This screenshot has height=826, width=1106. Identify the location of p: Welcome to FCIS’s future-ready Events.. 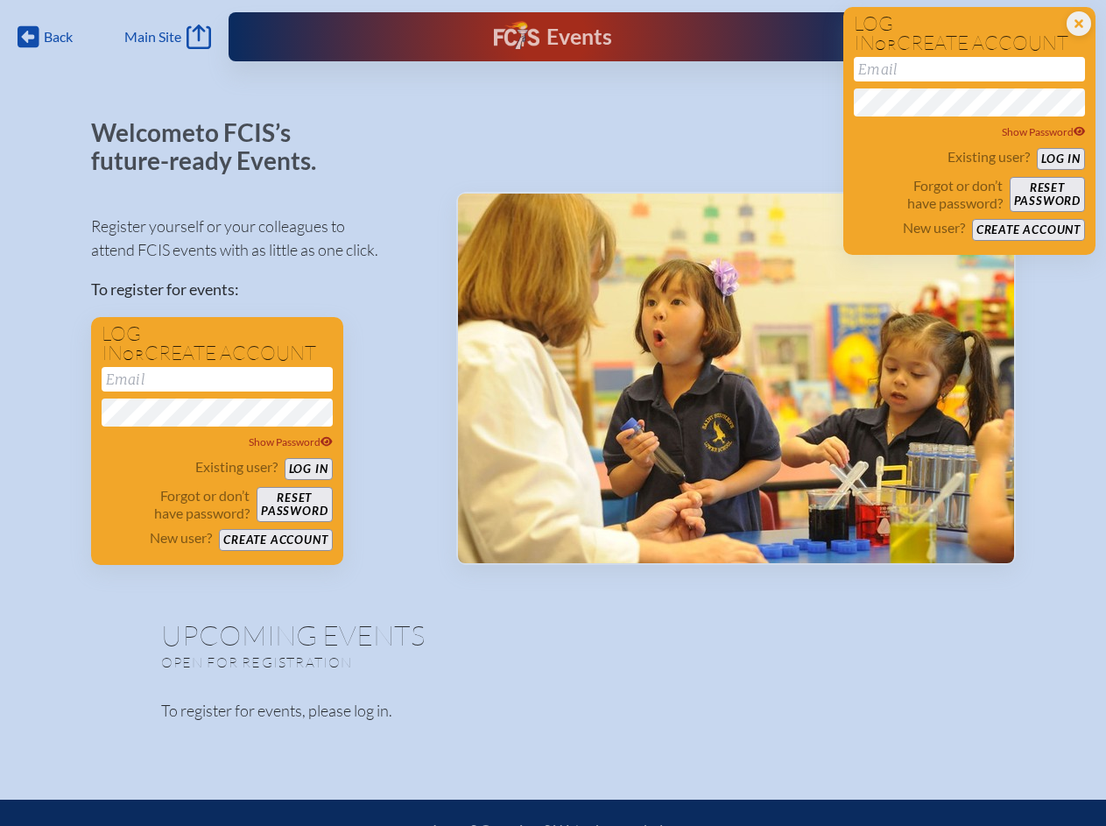
(214, 146).